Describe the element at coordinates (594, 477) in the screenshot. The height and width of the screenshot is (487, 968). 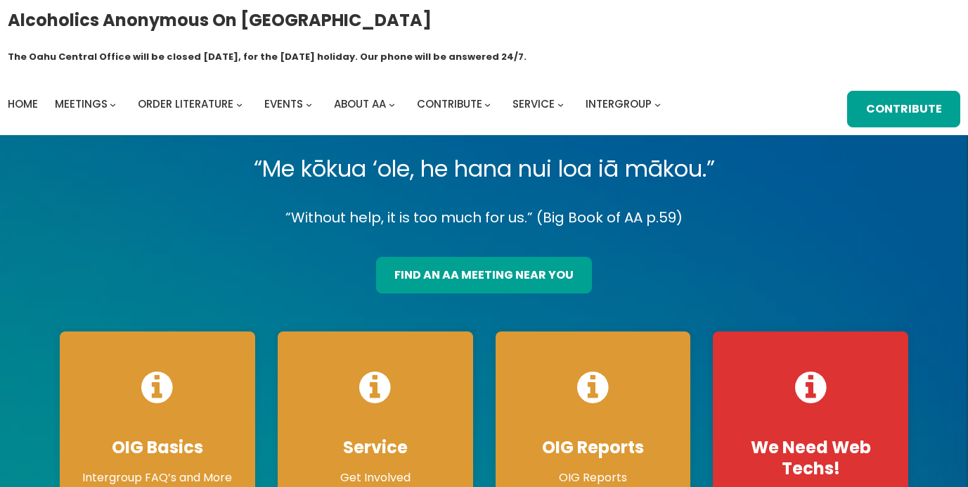
I see `p: OIG Reports` at that location.